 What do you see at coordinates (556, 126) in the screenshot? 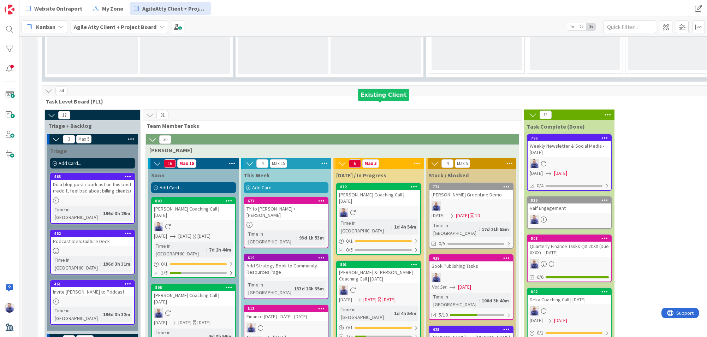
I see `span: Task Complete (Done)` at bounding box center [556, 126].